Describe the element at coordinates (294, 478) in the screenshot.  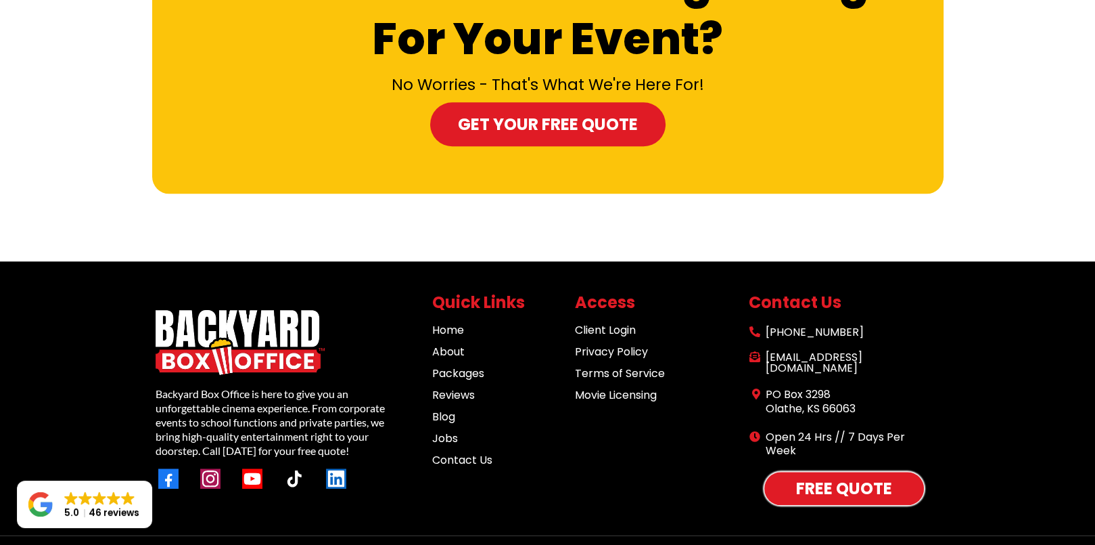
I see `a: TikTok` at that location.